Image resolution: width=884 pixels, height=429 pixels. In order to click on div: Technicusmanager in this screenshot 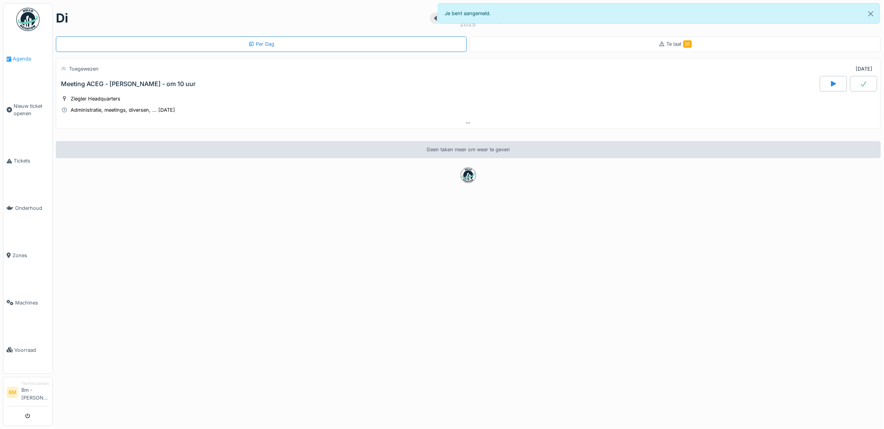, I will do `click(35, 383)`.